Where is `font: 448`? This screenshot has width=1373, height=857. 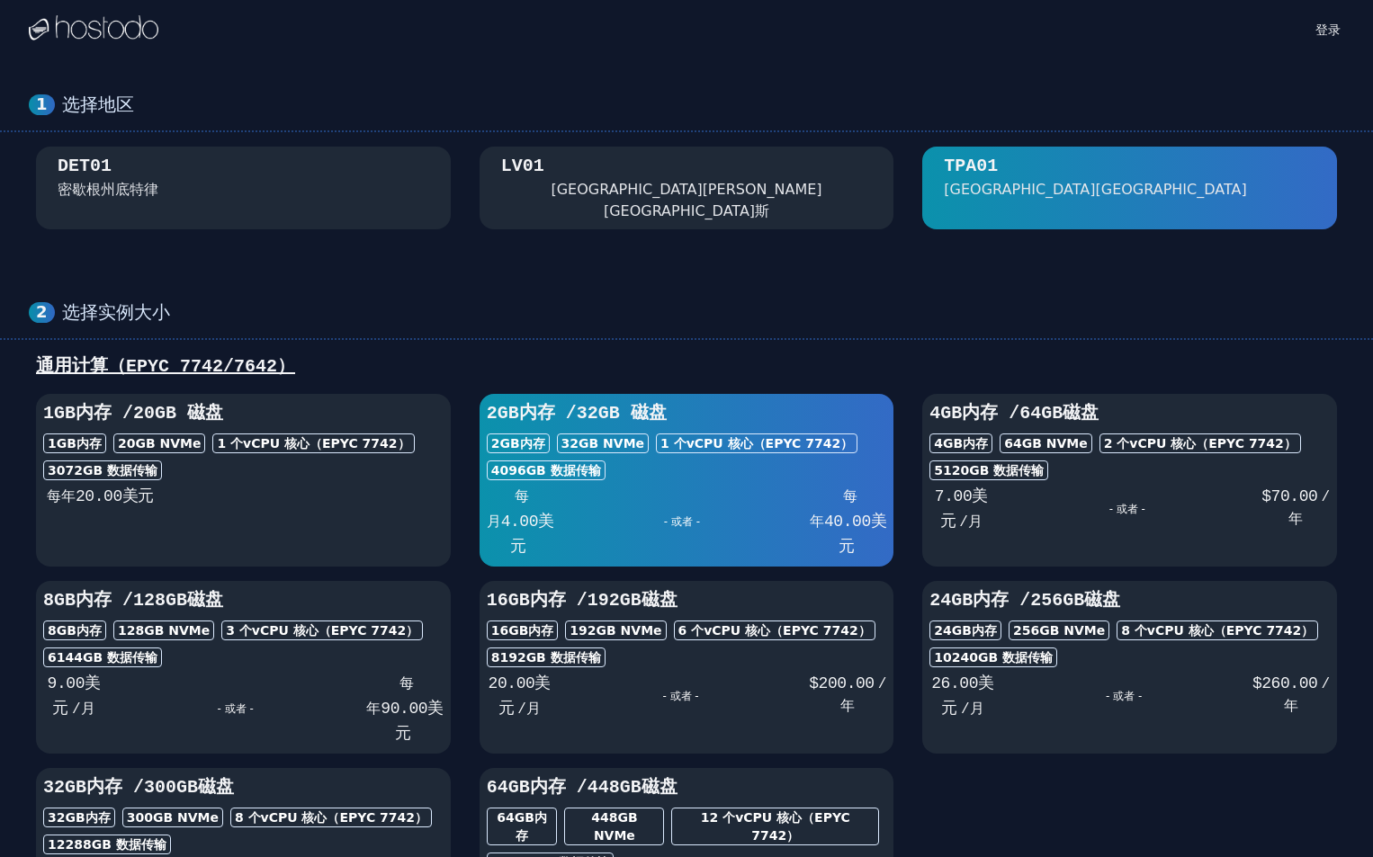
font: 448 is located at coordinates (604, 818).